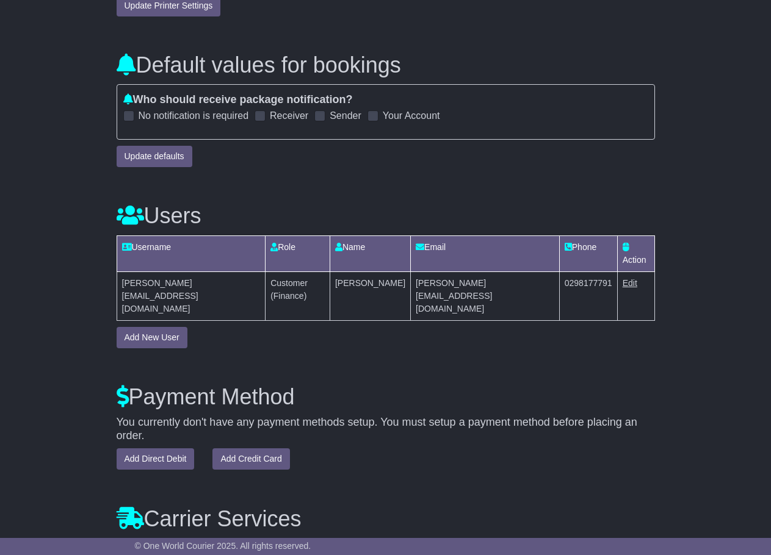 Image resolution: width=771 pixels, height=555 pixels. I want to click on h3: Carrier Services, so click(386, 519).